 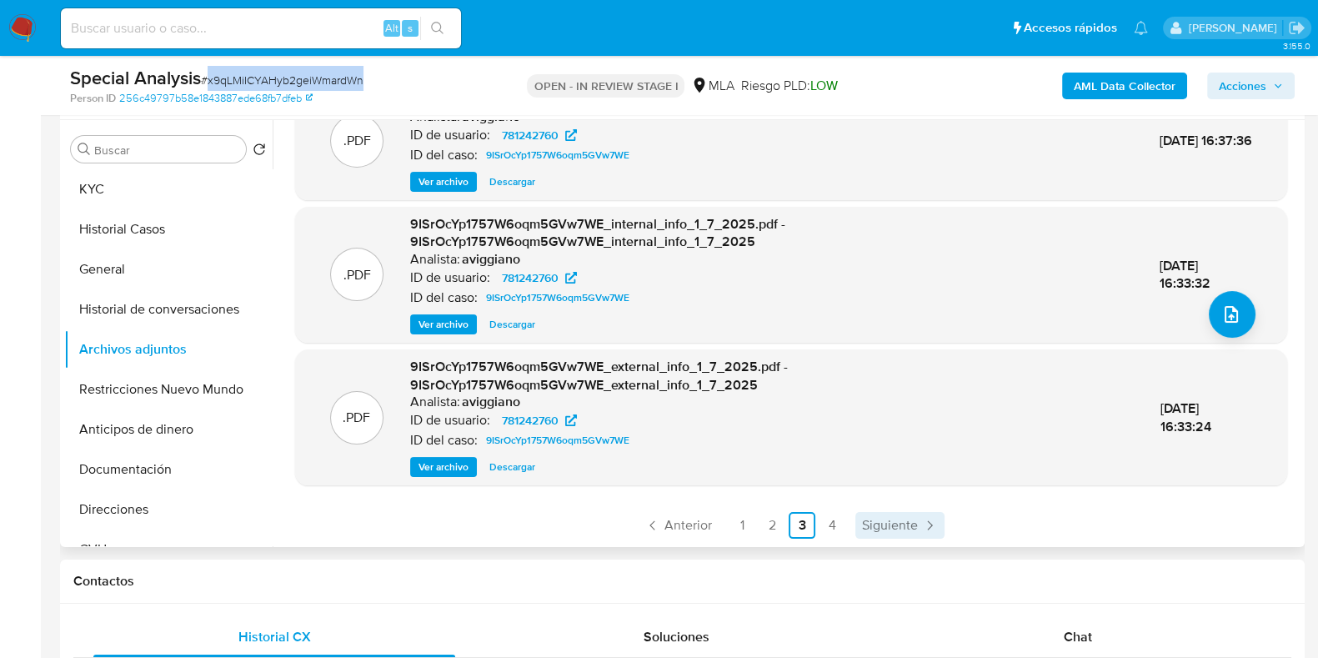 What do you see at coordinates (168, 549) in the screenshot?
I see `button: CVU` at bounding box center [168, 549].